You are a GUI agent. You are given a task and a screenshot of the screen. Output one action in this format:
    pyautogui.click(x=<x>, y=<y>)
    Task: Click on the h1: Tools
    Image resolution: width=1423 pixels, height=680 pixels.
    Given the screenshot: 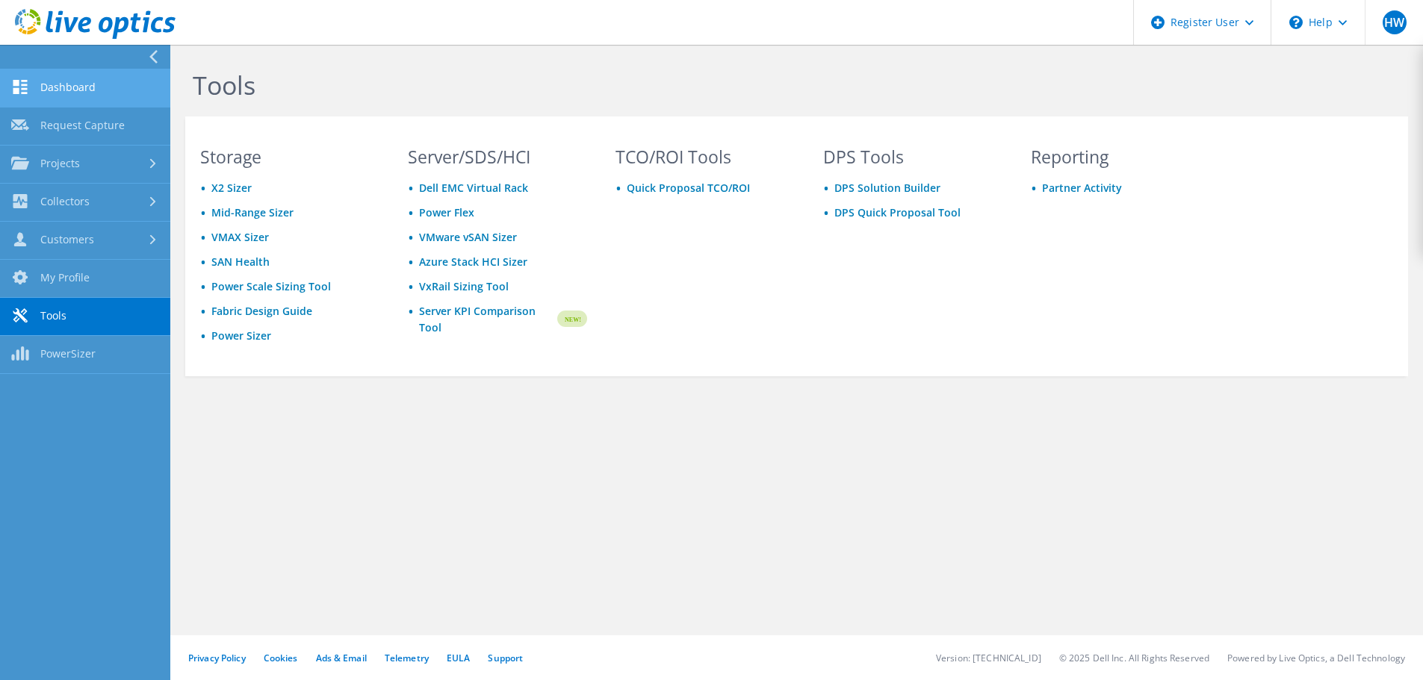 What is the action you would take?
    pyautogui.click(x=697, y=85)
    